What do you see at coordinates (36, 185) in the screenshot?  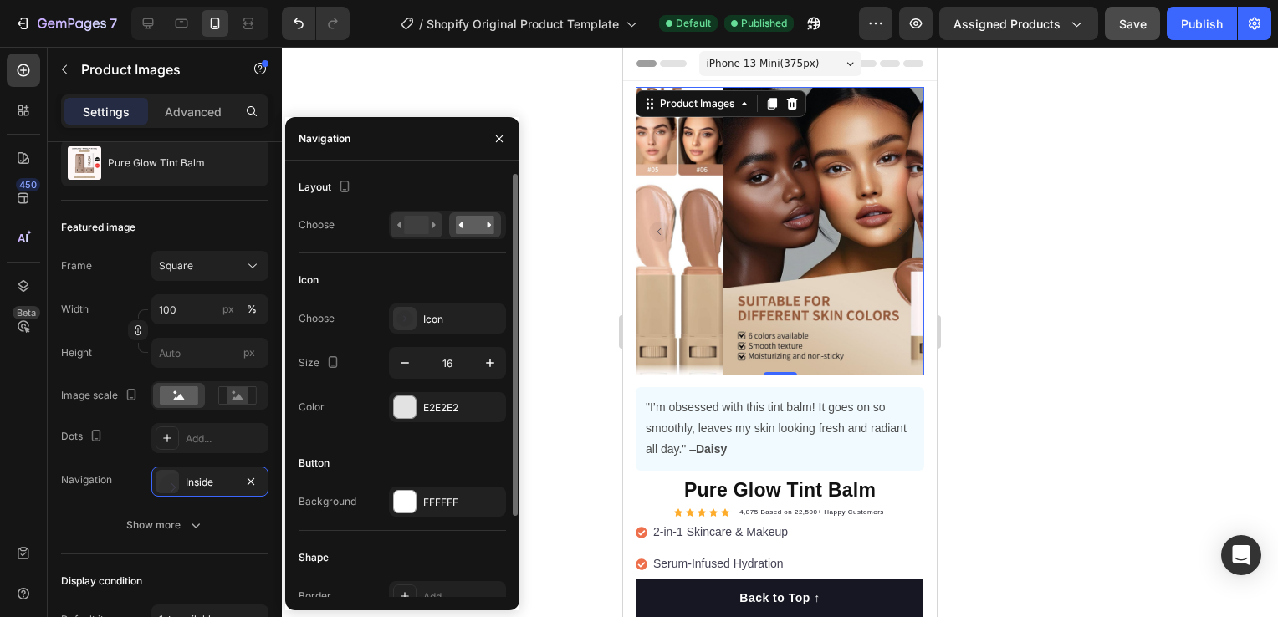 I see `button: Carousel Back Arrow` at bounding box center [36, 185].